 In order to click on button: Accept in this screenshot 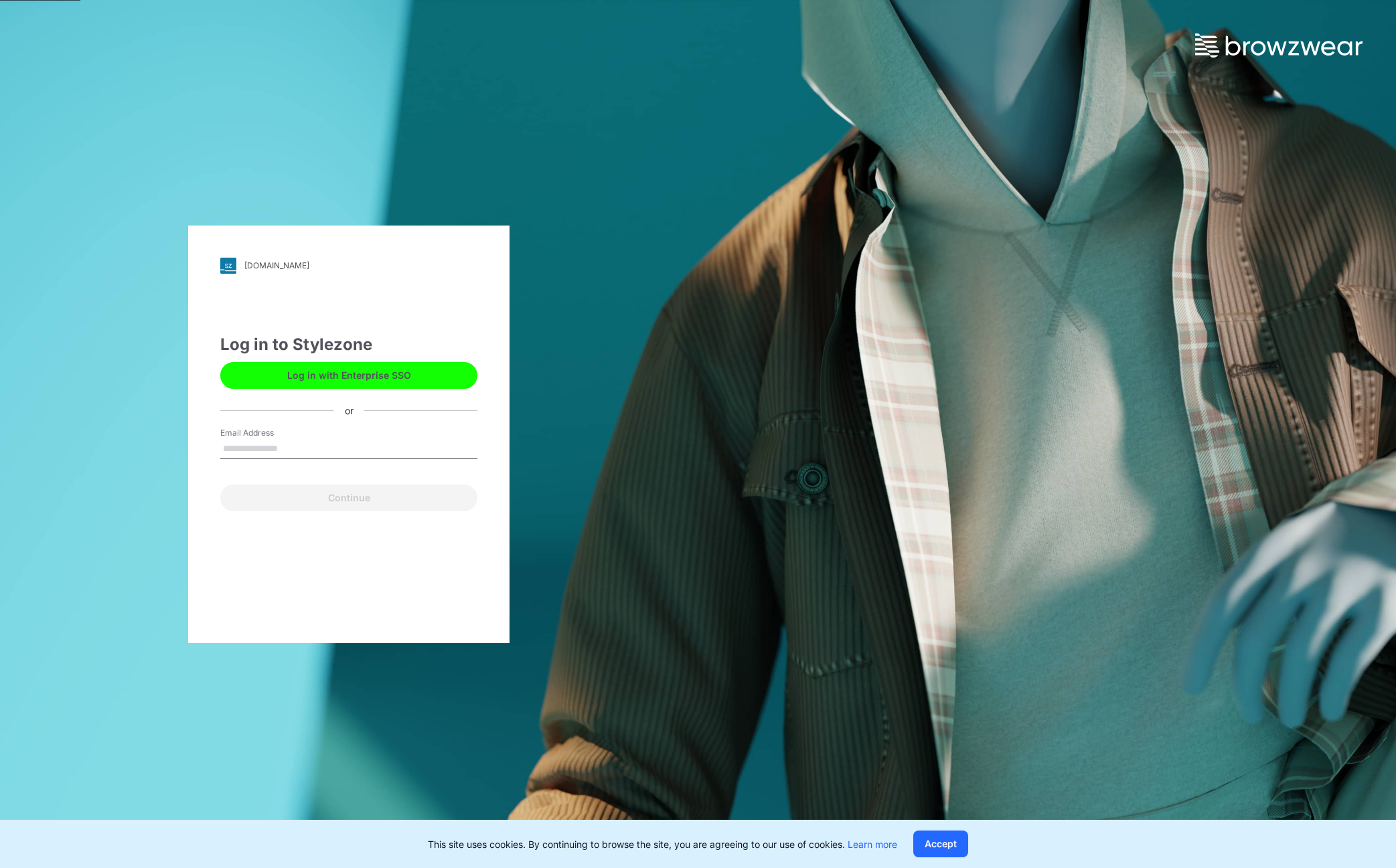, I will do `click(941, 844)`.